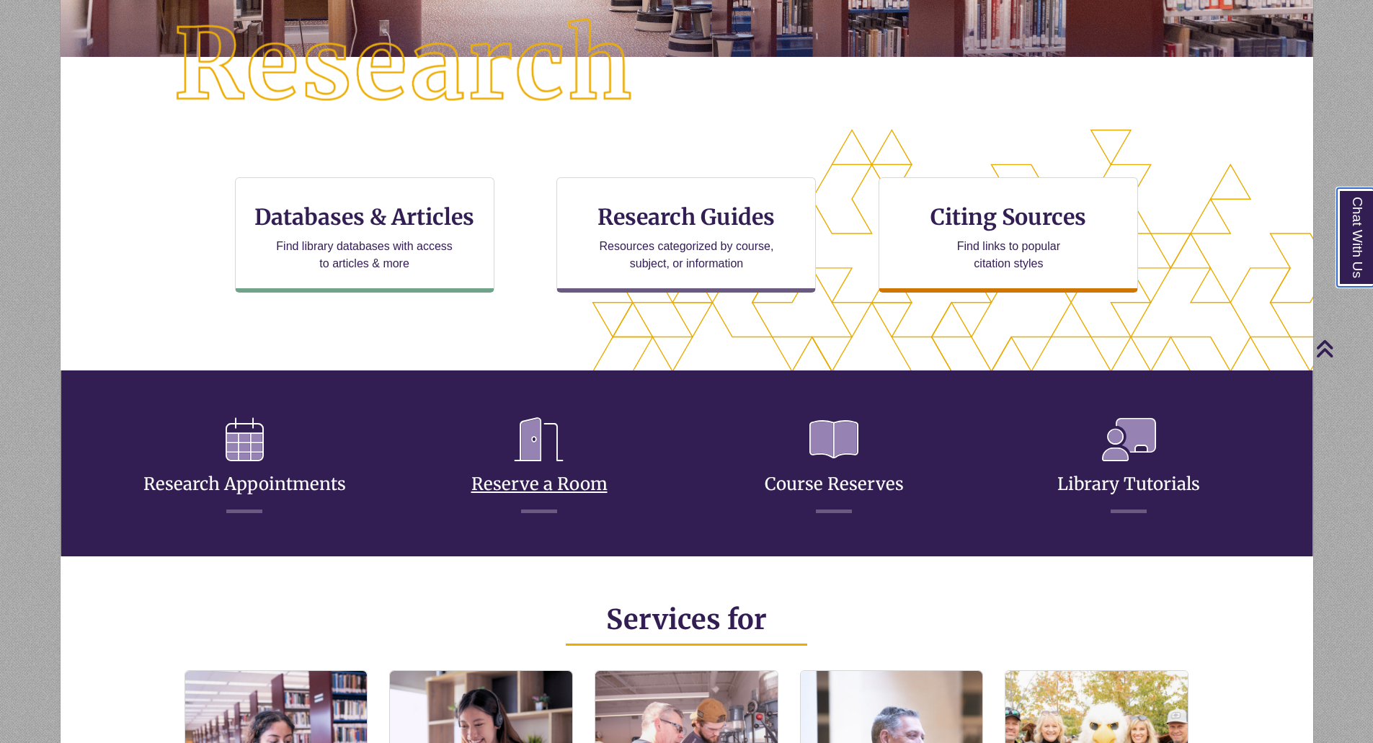  Describe the element at coordinates (834, 466) in the screenshot. I see `a: Course Reserves` at that location.